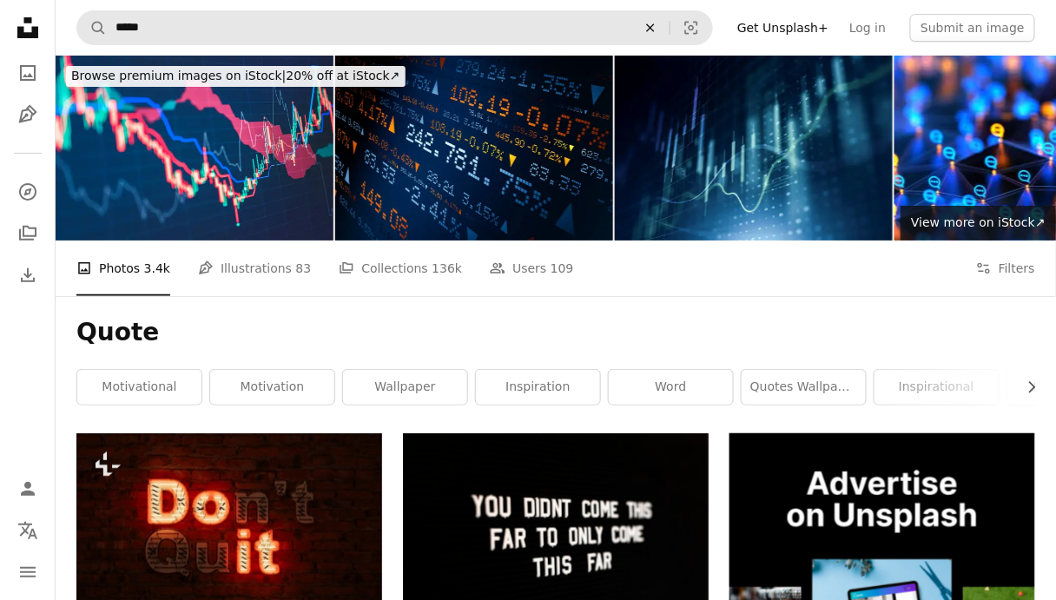 The height and width of the screenshot is (600, 1056). Describe the element at coordinates (28, 572) in the screenshot. I see `button: Menu` at that location.